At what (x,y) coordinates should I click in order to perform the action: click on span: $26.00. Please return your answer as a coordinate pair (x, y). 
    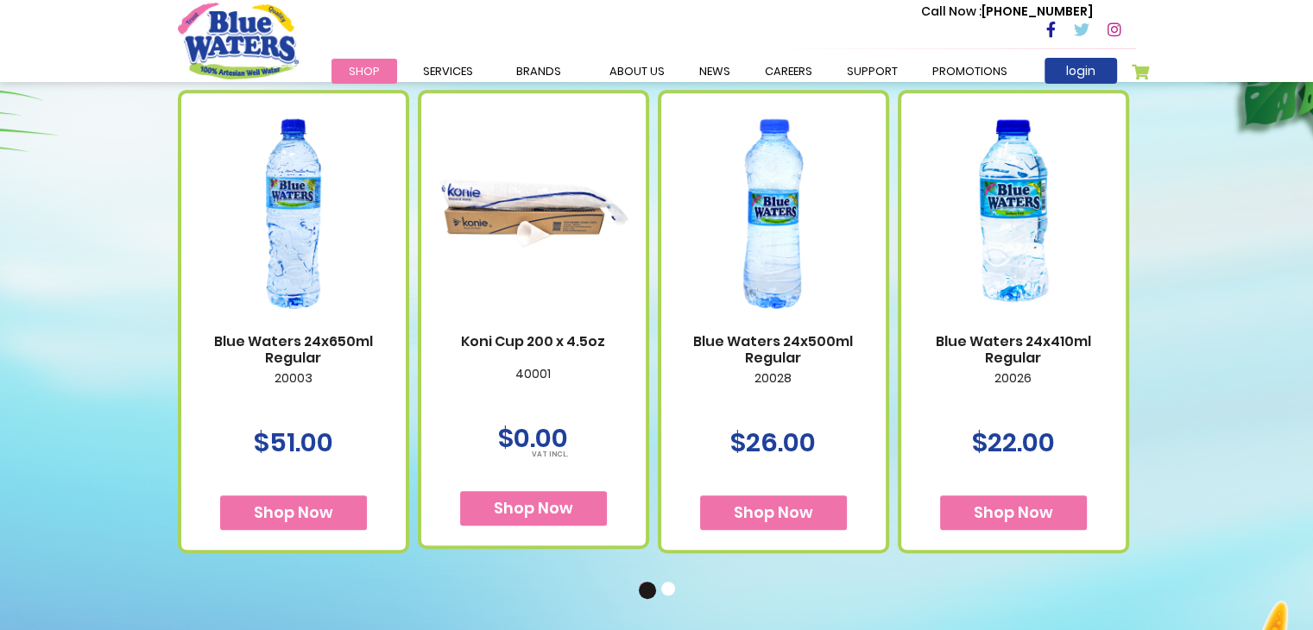
    Looking at the image, I should click on (772, 442).